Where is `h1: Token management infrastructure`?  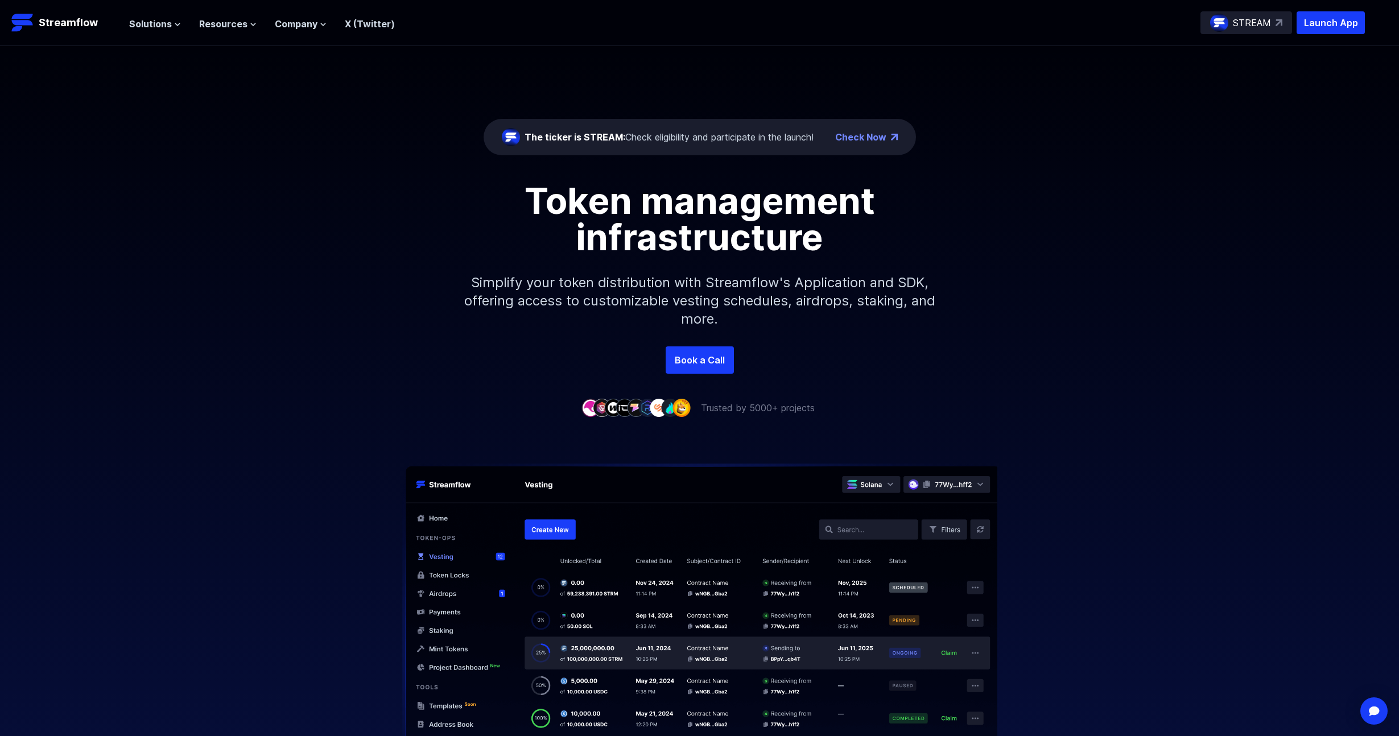 h1: Token management infrastructure is located at coordinates (700, 219).